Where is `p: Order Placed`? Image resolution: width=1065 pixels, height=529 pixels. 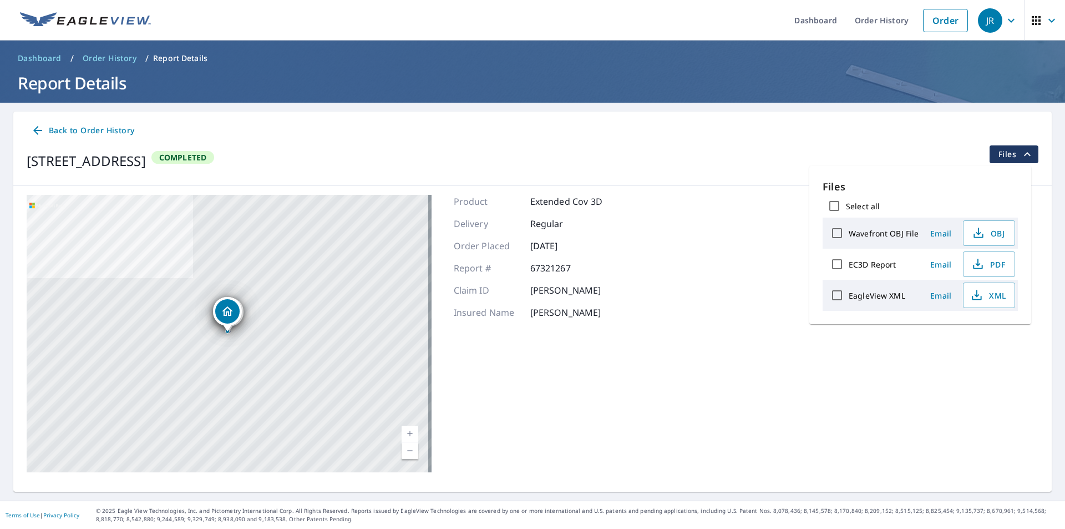
p: Order Placed is located at coordinates (487, 246).